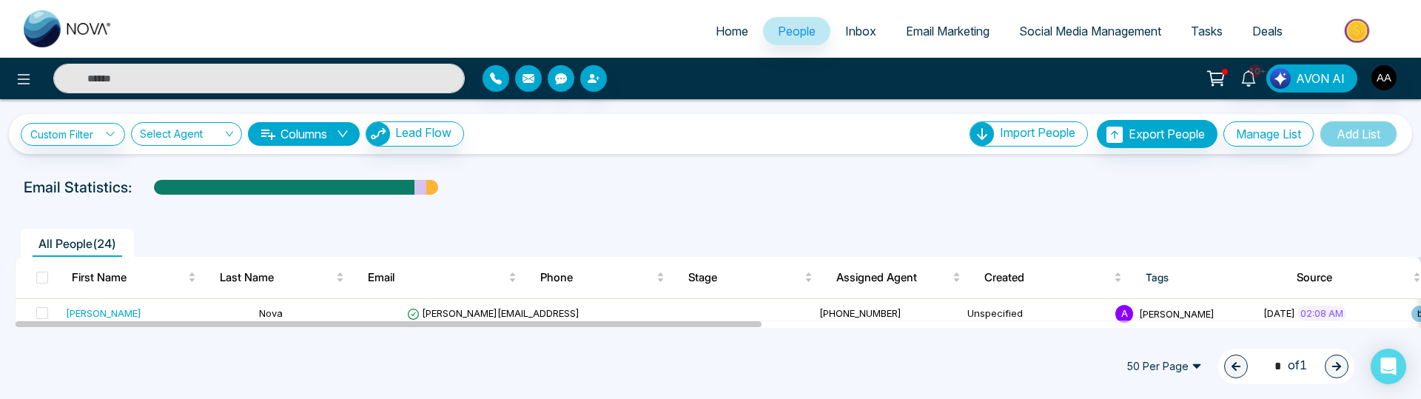 This screenshot has width=1421, height=399. Describe the element at coordinates (1267, 31) in the screenshot. I see `span: Deals` at that location.